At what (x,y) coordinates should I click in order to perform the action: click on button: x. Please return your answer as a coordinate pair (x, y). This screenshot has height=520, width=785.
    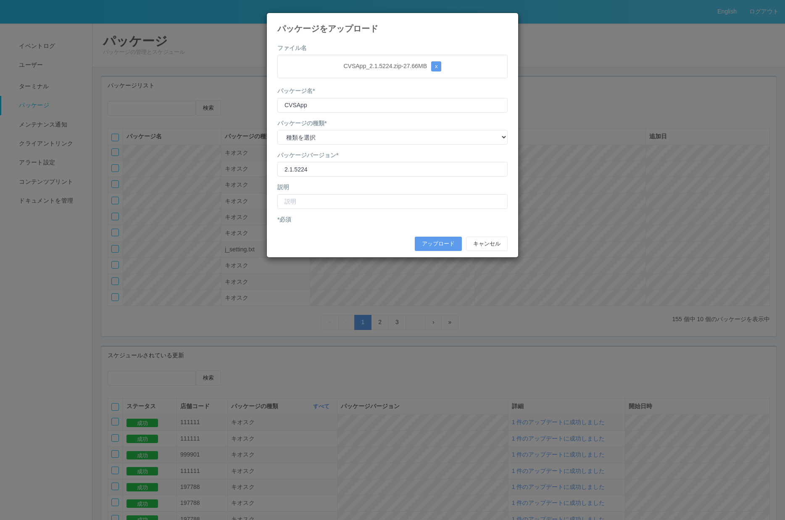
    Looking at the image, I should click on (436, 66).